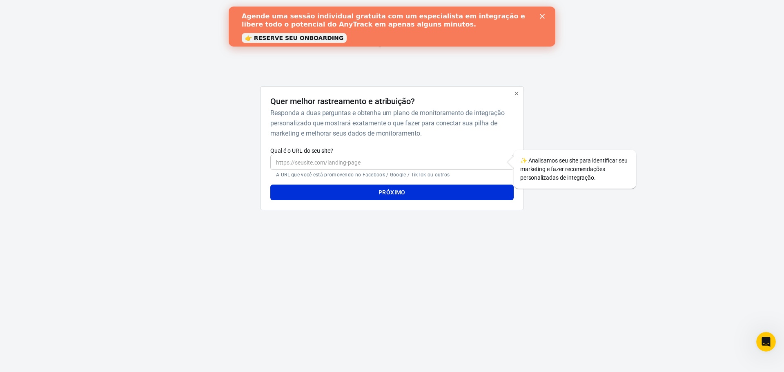 The width and height of the screenshot is (784, 372). I want to click on font: Qual é o URL do seu site?, so click(302, 151).